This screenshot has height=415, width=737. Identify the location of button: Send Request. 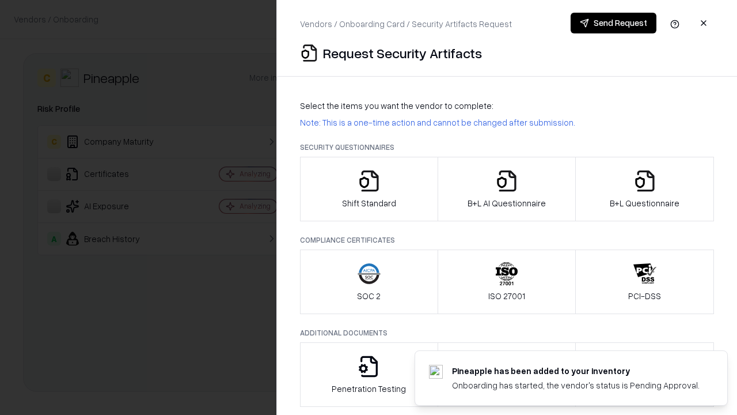
(613, 23).